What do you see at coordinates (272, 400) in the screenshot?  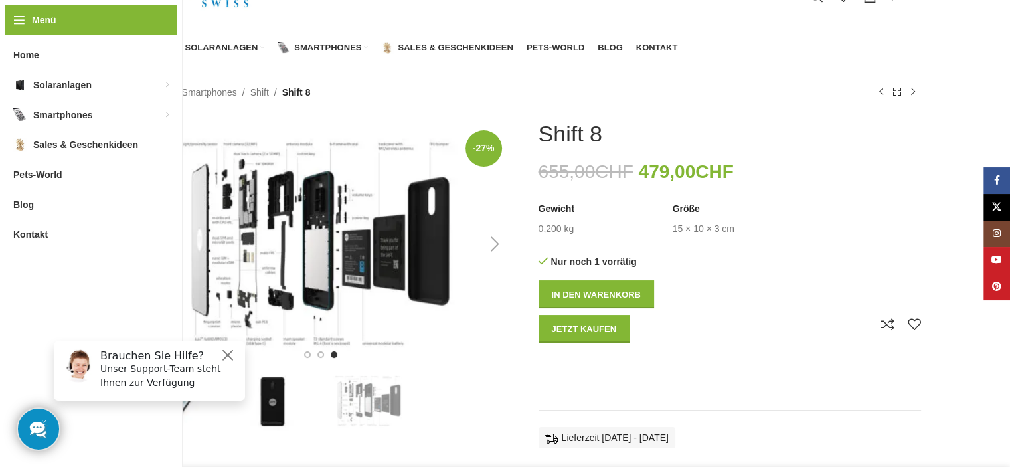 I see `div: 2 / 3` at bounding box center [272, 400].